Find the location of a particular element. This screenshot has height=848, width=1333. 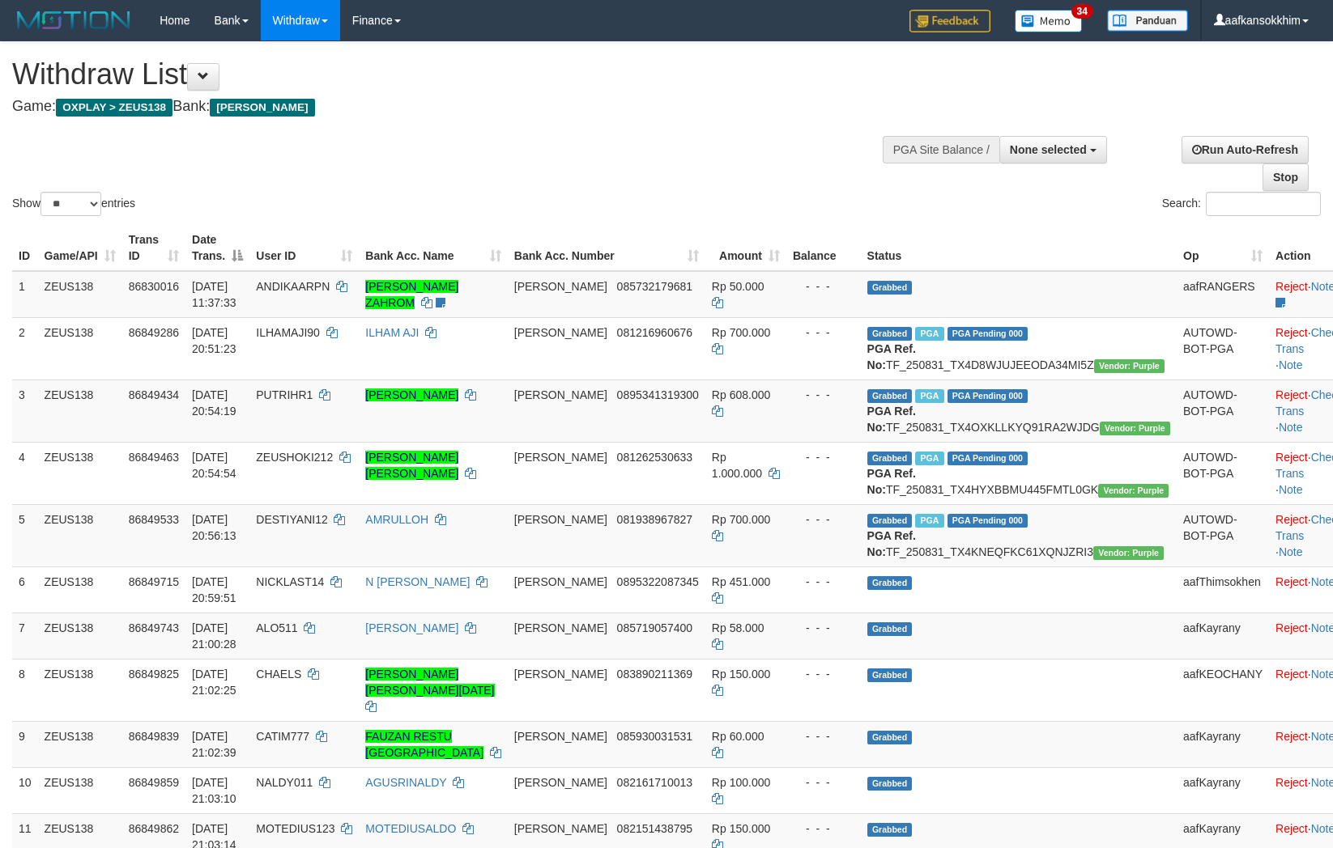

td: 6 is located at coordinates (25, 589).